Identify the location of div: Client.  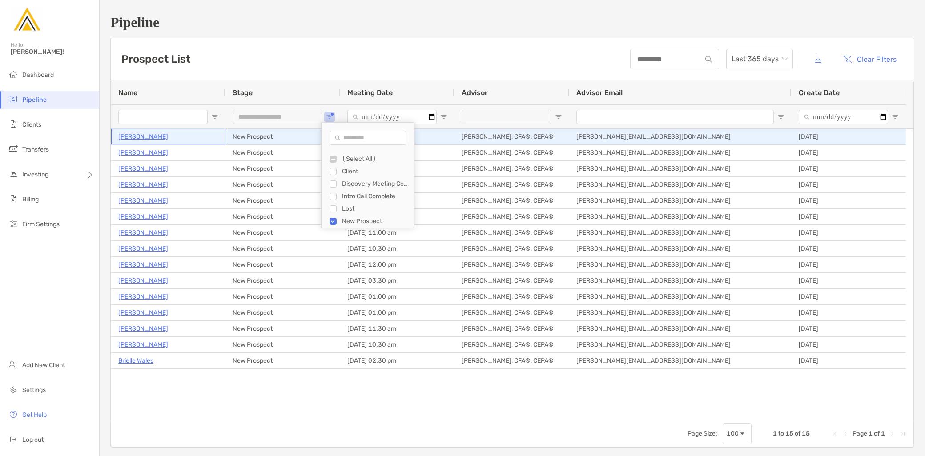
(375, 171).